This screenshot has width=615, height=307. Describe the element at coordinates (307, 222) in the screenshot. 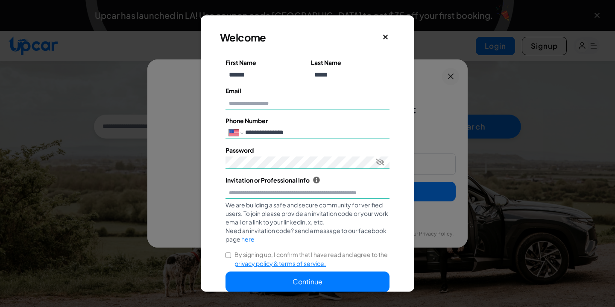

I see `div: We are building a safe and secure community for verified users. To join please provide an invitat...` at that location.